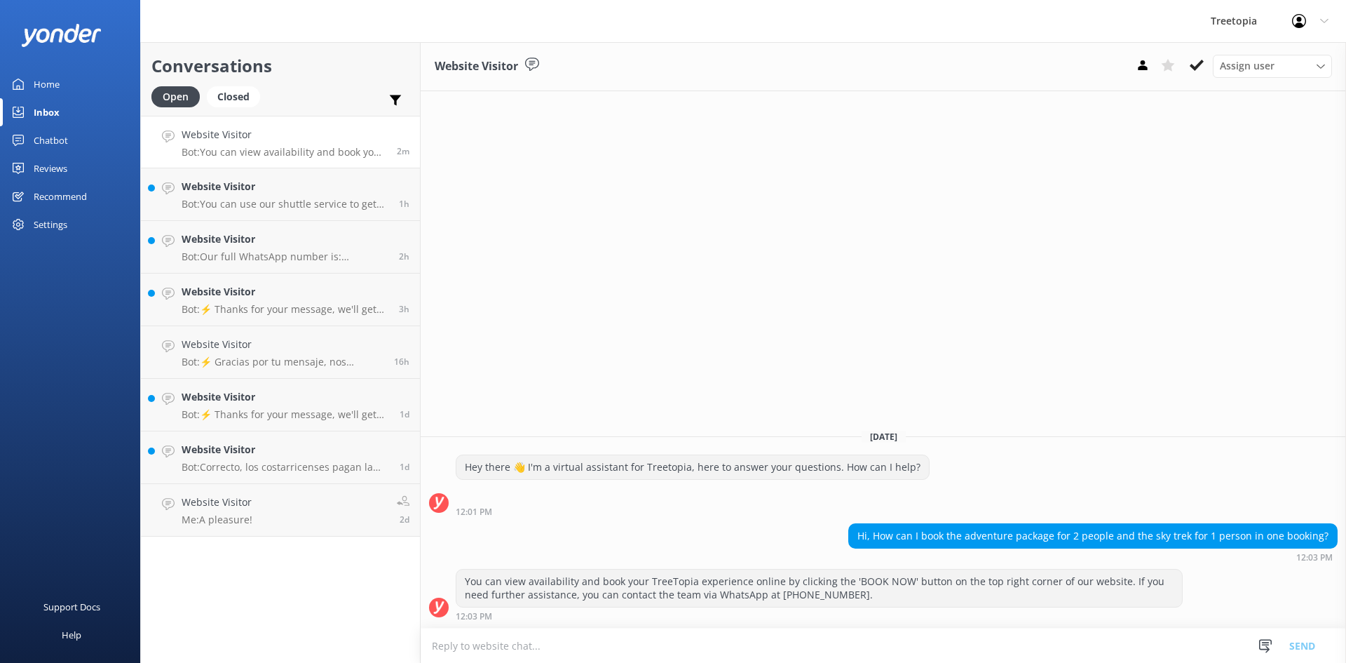  What do you see at coordinates (1273, 66) in the screenshot?
I see `div: Assign User` at bounding box center [1273, 66].